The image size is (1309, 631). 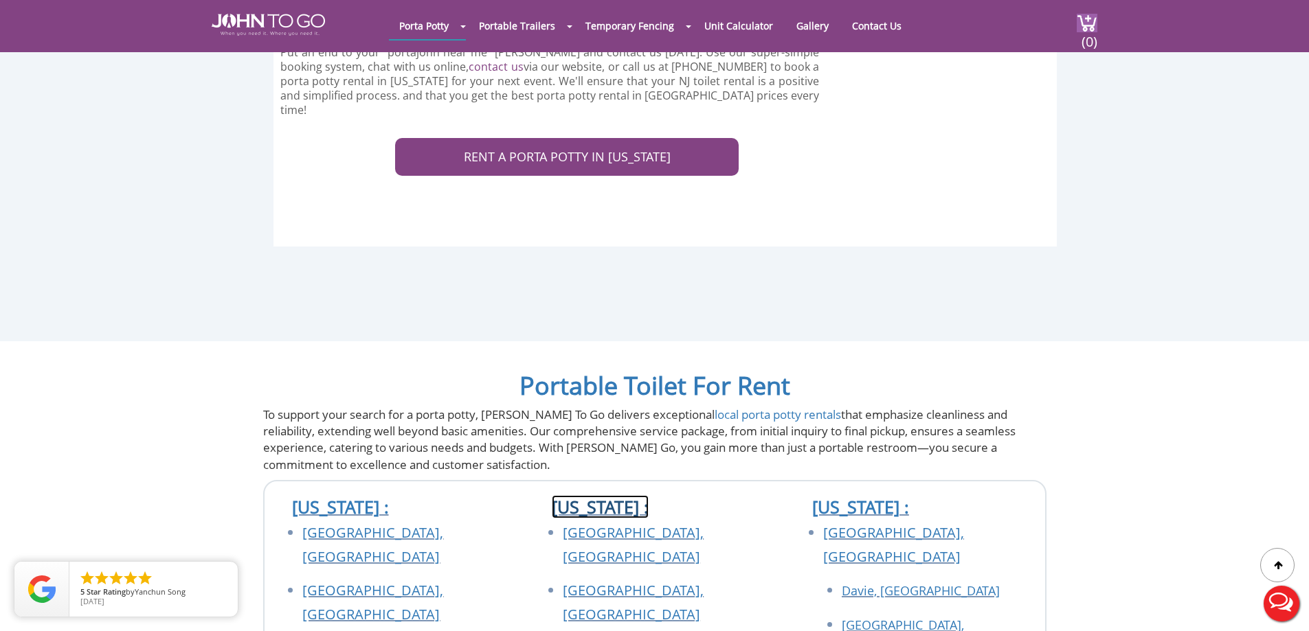 I want to click on a: Portable Trailers, so click(x=517, y=25).